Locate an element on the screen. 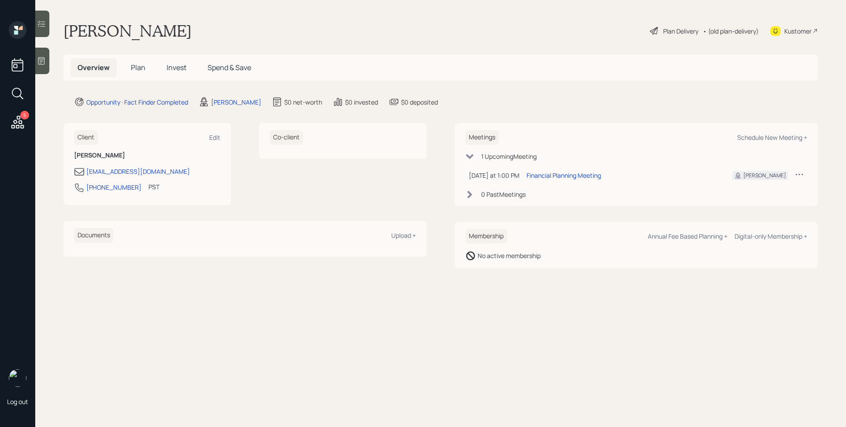 This screenshot has height=427, width=846. div: $0 net-worth is located at coordinates (303, 102).